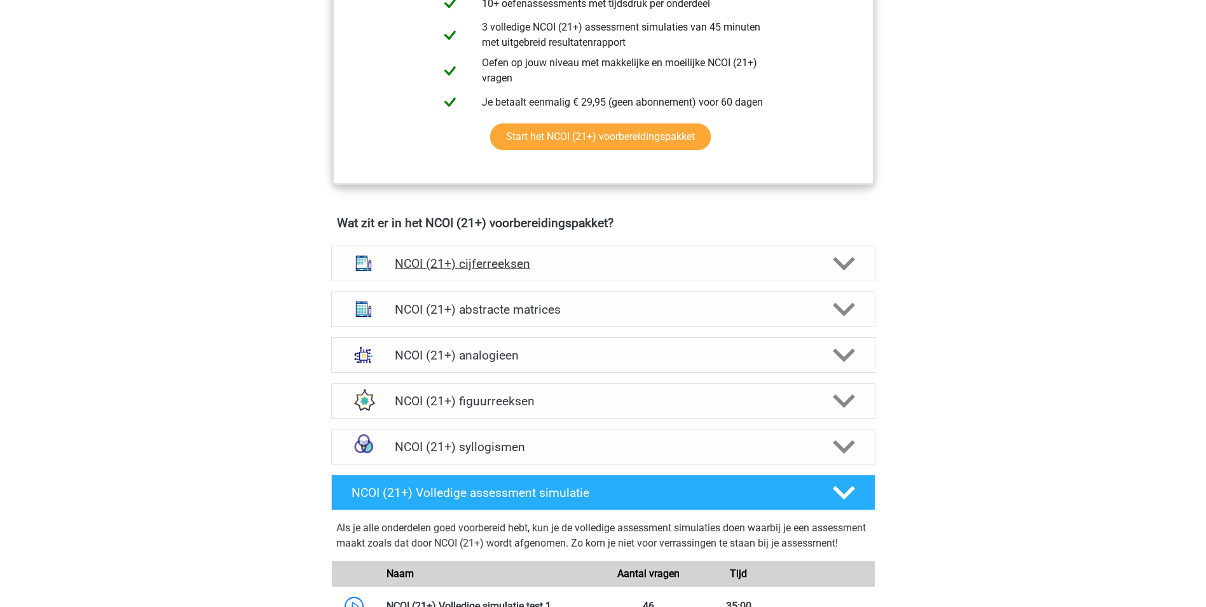 The height and width of the screenshot is (607, 1206). Describe the element at coordinates (603, 263) in the screenshot. I see `h4: NCOI (21+) cijferreeksen` at that location.